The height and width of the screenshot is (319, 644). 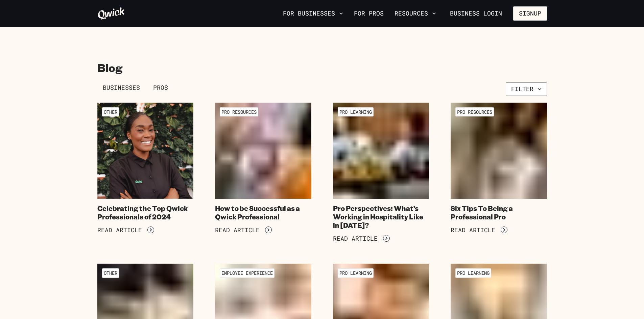 I want to click on button: Filter, so click(x=526, y=89).